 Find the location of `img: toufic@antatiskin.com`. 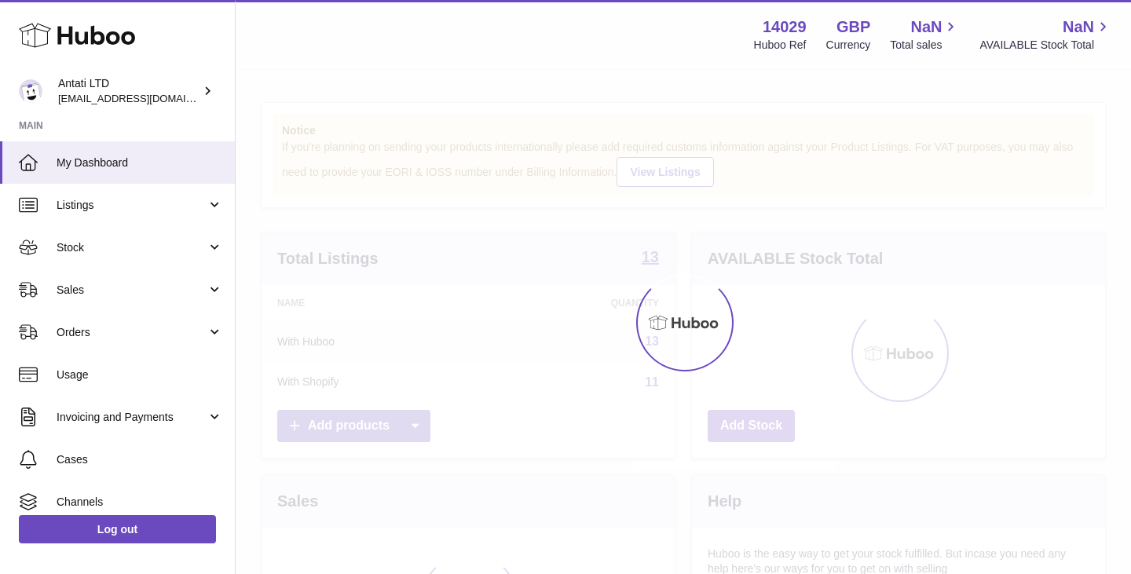

img: toufic@antatiskin.com is located at coordinates (31, 91).